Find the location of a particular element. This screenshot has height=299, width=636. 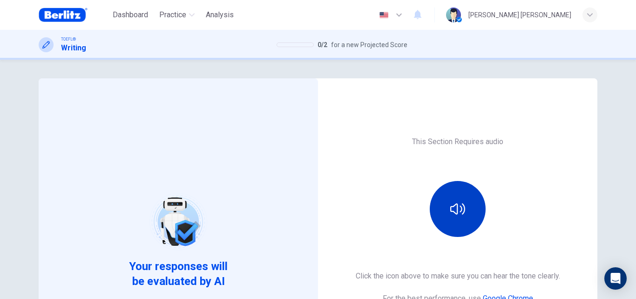

span: Dashboard is located at coordinates (130, 15).